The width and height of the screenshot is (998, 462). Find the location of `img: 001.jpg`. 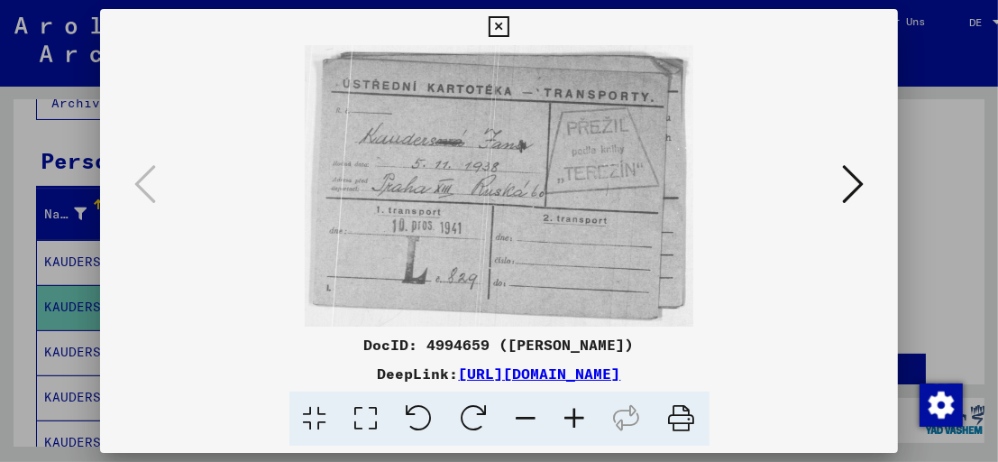

img: 001.jpg is located at coordinates (500, 186).